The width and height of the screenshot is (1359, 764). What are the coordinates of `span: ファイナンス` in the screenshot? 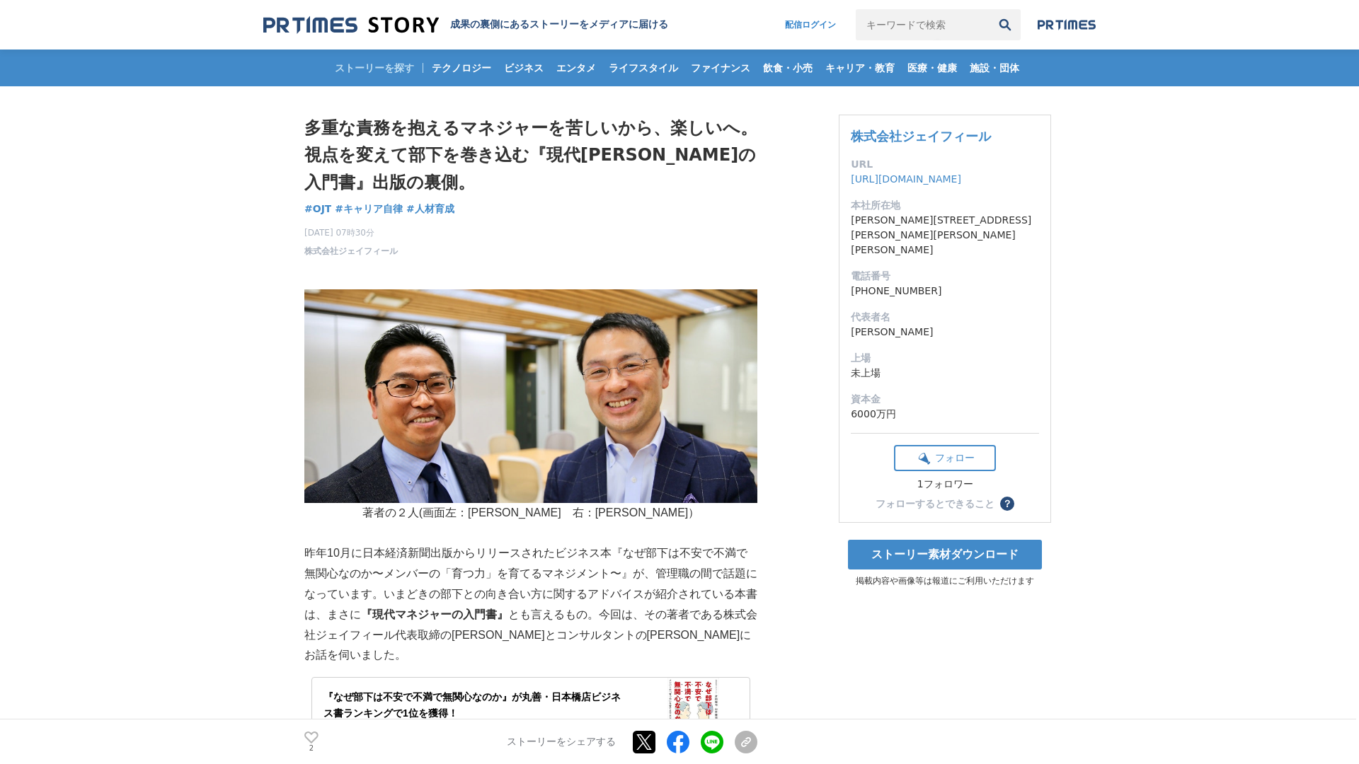 It's located at (720, 68).